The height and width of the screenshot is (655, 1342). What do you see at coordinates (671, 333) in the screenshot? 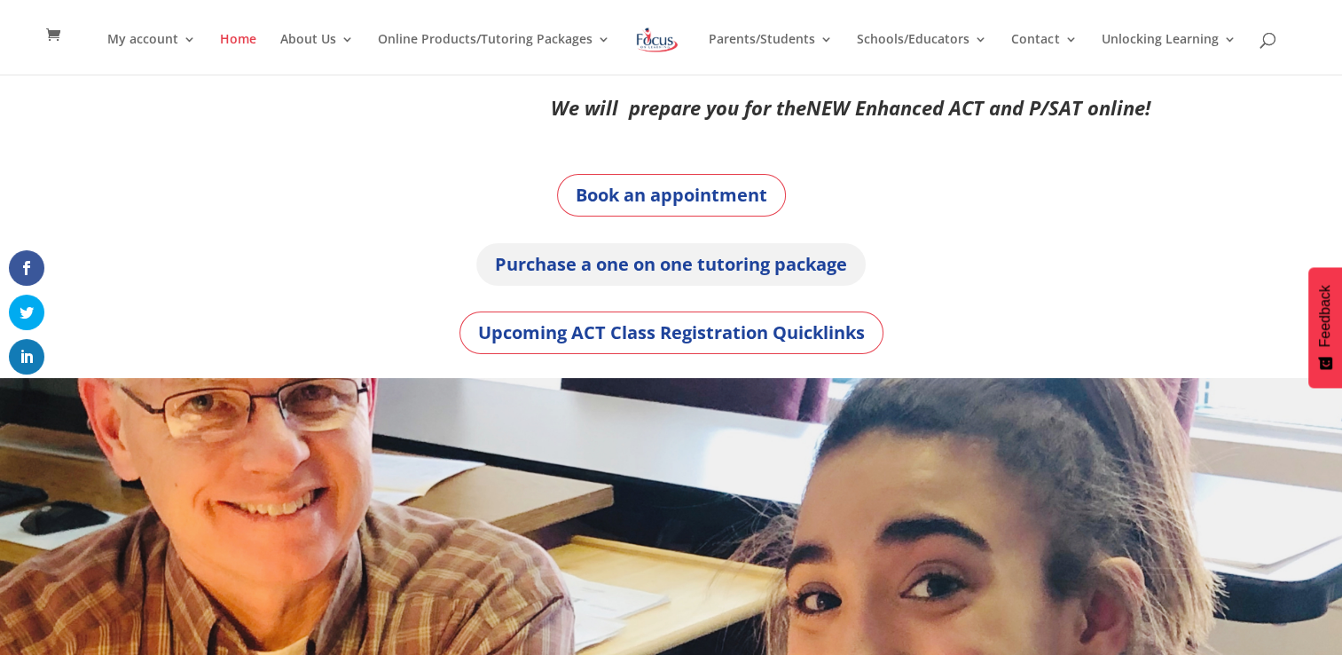
I see `a: Upcoming ACT Class Registration Quicklinks` at bounding box center [671, 333].